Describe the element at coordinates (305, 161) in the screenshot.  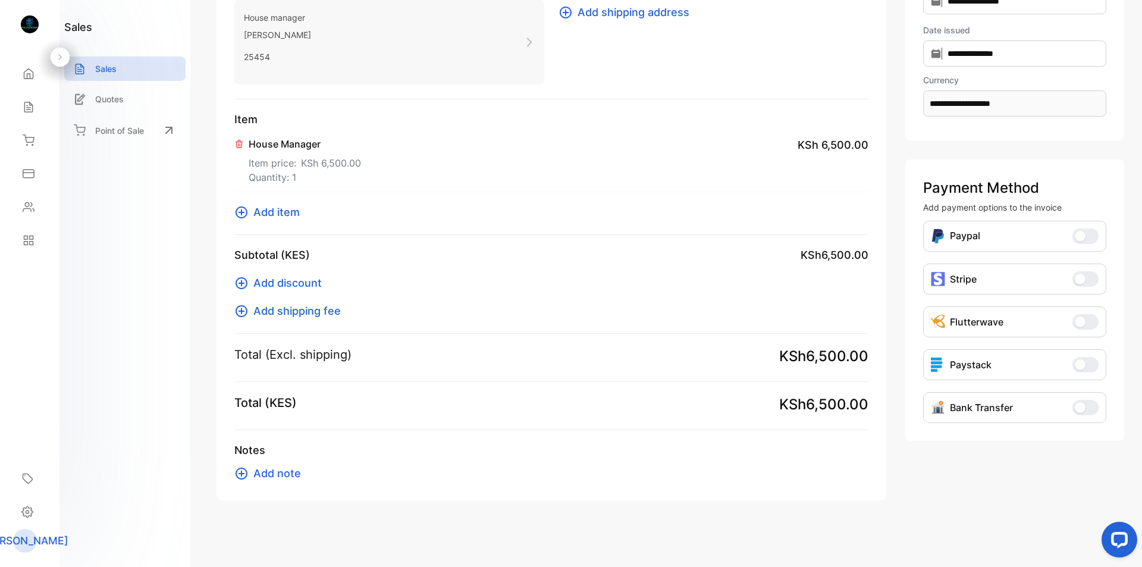
I see `p: Item price:` at that location.